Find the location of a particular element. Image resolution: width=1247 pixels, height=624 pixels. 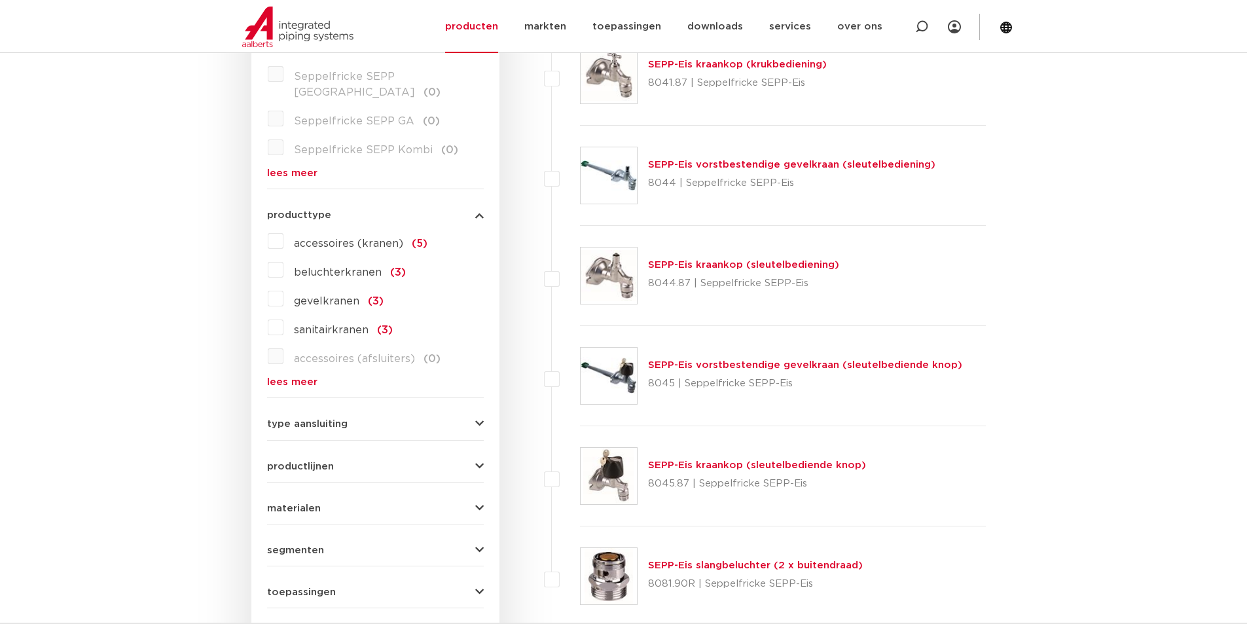

a: SEPP-Eis vorstbestendige gevelkraan (sleutelbediende knop) is located at coordinates (805, 365).